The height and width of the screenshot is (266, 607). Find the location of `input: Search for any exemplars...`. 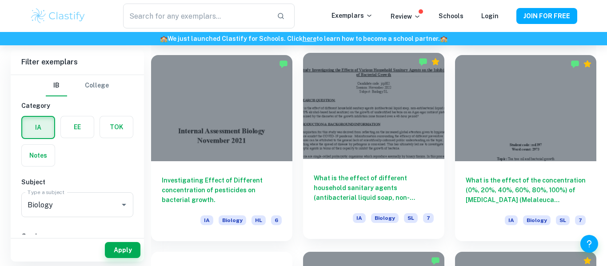

input: Search for any exemplars... is located at coordinates (196, 16).